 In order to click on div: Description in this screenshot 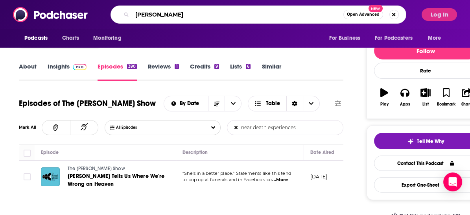, I will do `click(195, 152)`.